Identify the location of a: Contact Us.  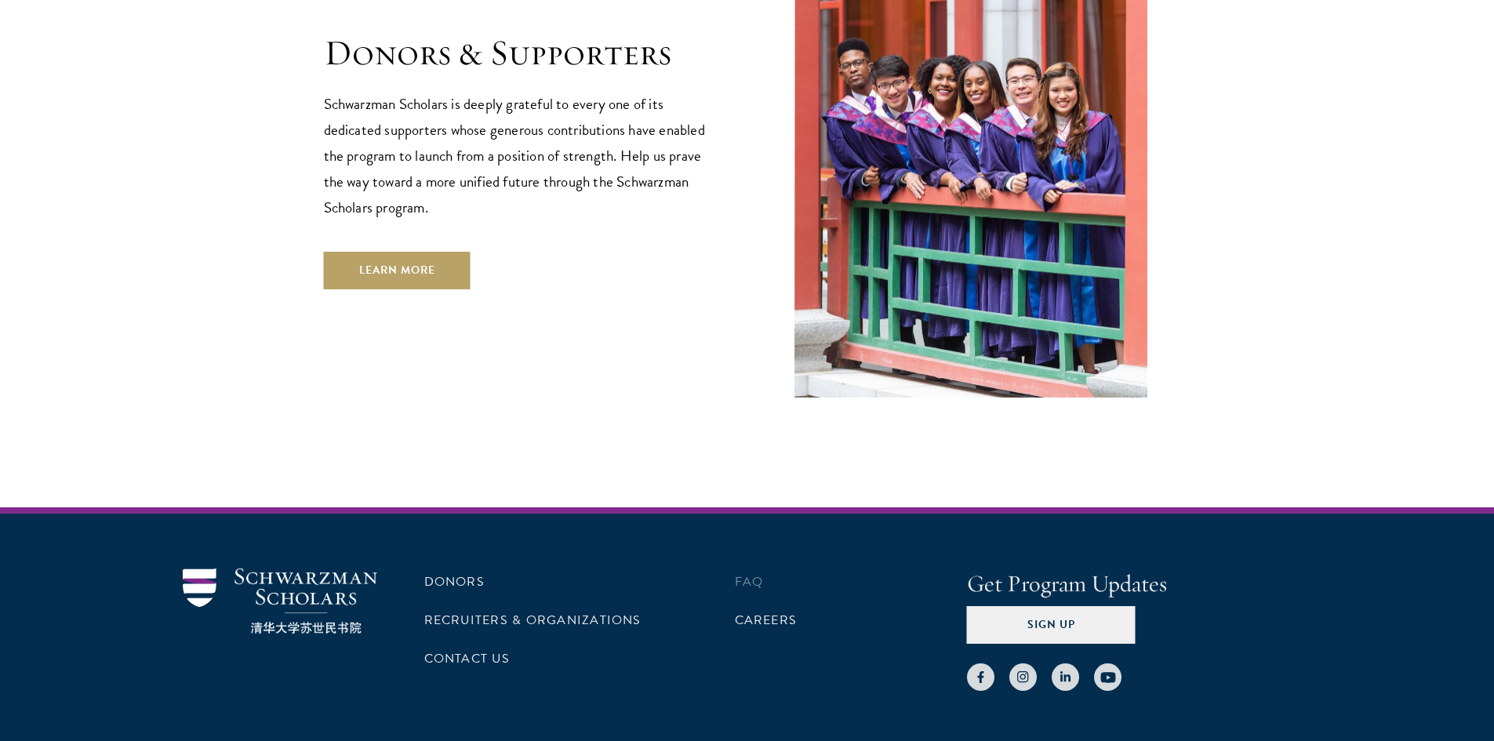
(467, 659).